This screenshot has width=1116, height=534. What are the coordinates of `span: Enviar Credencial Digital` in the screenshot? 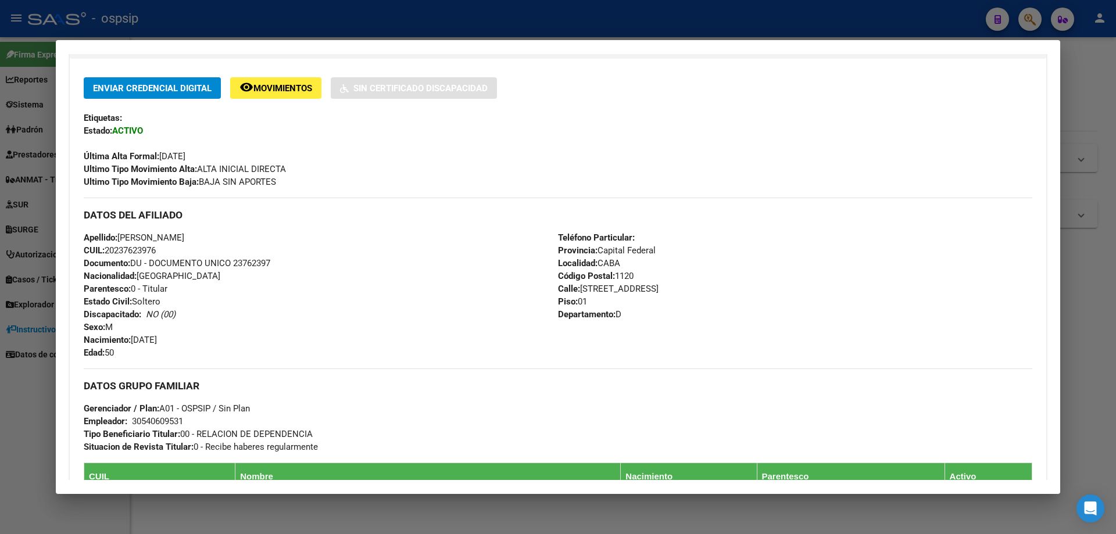 It's located at (152, 88).